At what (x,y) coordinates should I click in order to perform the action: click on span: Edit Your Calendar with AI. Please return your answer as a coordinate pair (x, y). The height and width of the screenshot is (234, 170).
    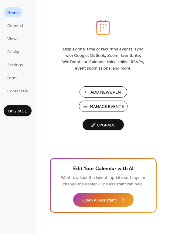
    Looking at the image, I should click on (103, 169).